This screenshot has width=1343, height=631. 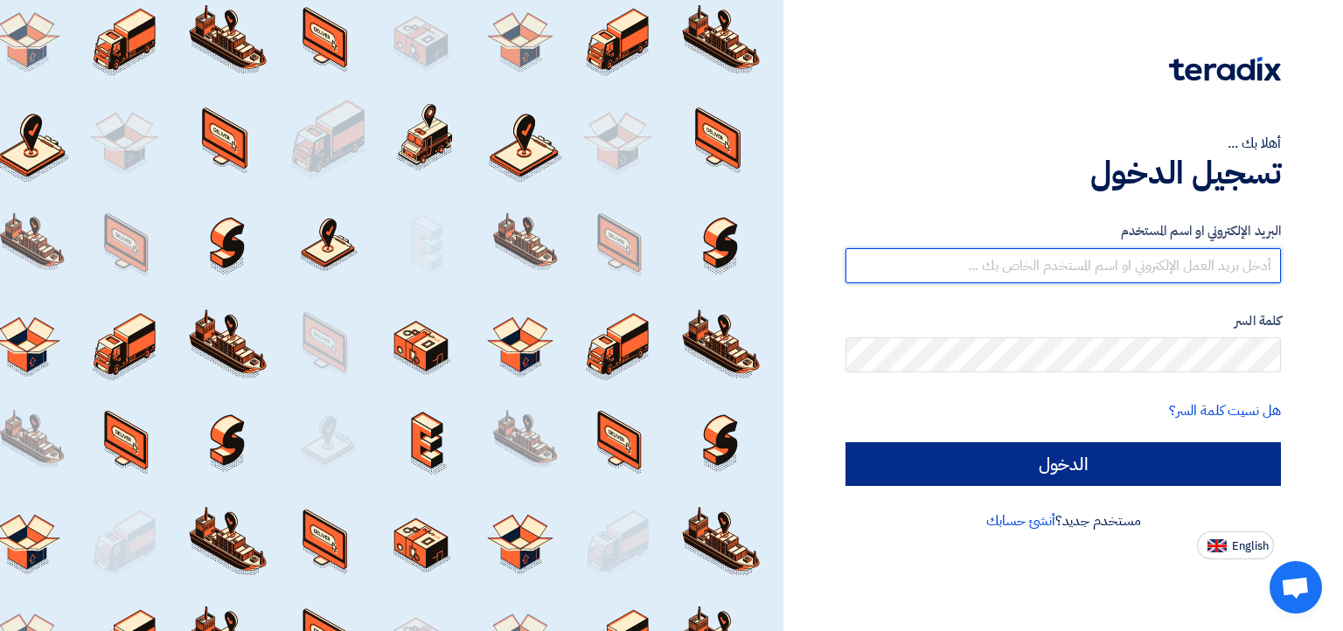 I want to click on img: en-US.png, so click(x=1217, y=546).